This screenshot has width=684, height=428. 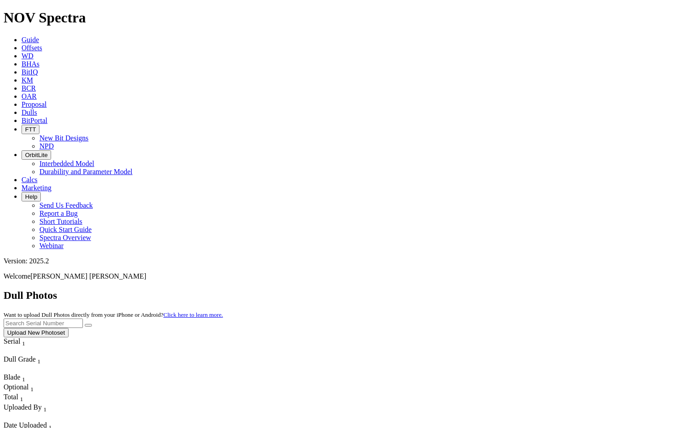 I want to click on span: Blade, so click(x=12, y=376).